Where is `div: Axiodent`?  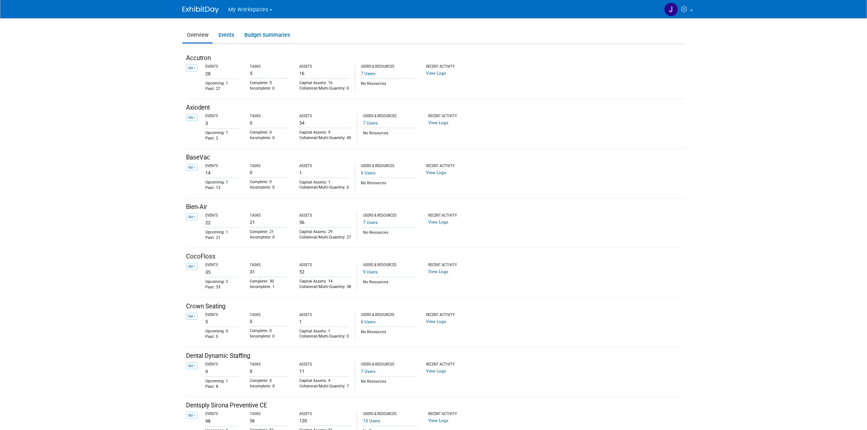
div: Axiodent is located at coordinates (435, 108).